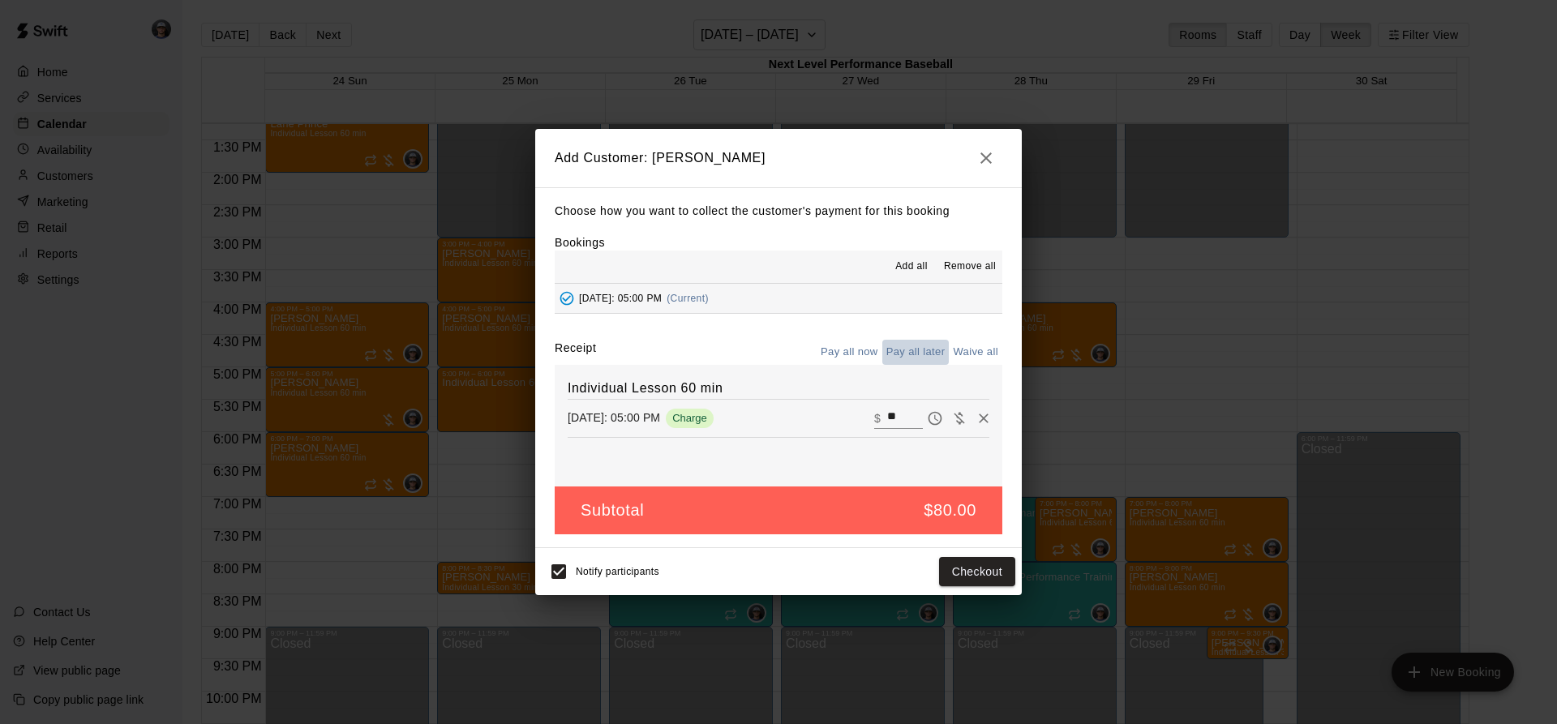 Image resolution: width=1557 pixels, height=724 pixels. What do you see at coordinates (975, 352) in the screenshot?
I see `button: Waive all` at bounding box center [975, 352].